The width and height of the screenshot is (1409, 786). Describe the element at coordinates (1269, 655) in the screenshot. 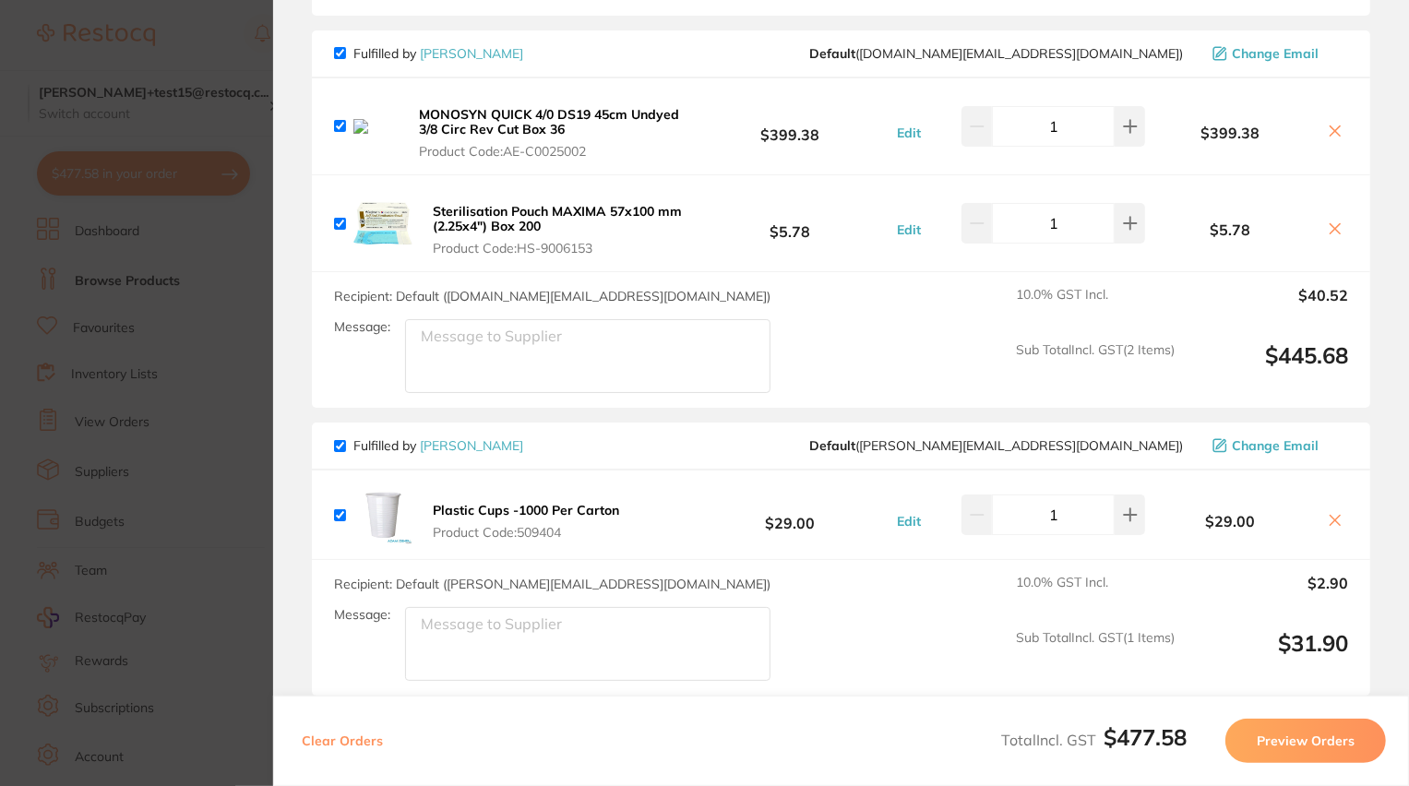

I see `output: $31.90` at that location.